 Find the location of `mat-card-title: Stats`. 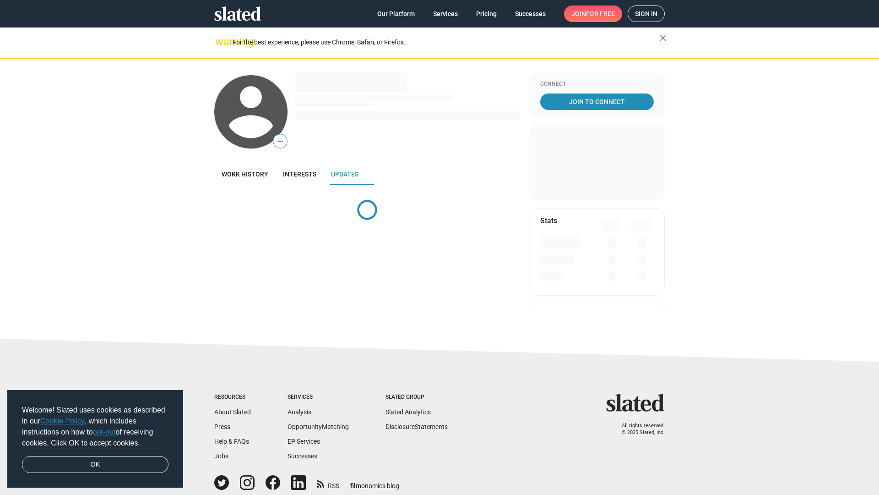

mat-card-title: Stats is located at coordinates (549, 220).